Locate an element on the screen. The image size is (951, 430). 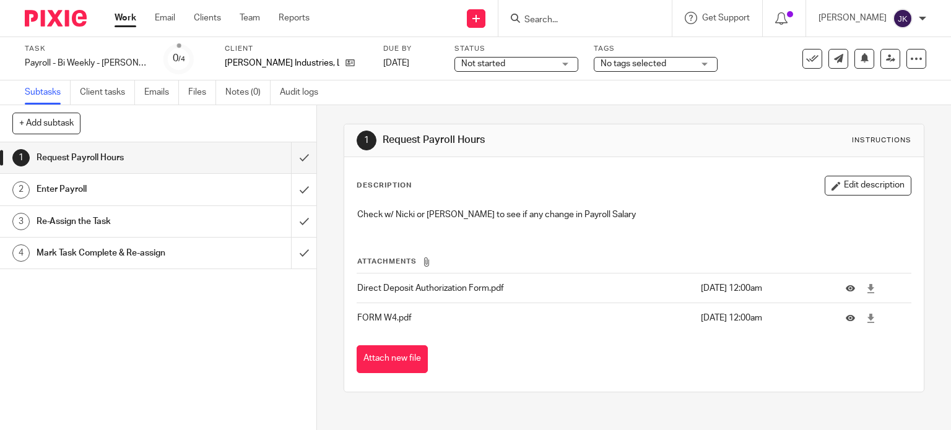
a: Team is located at coordinates (249, 18).